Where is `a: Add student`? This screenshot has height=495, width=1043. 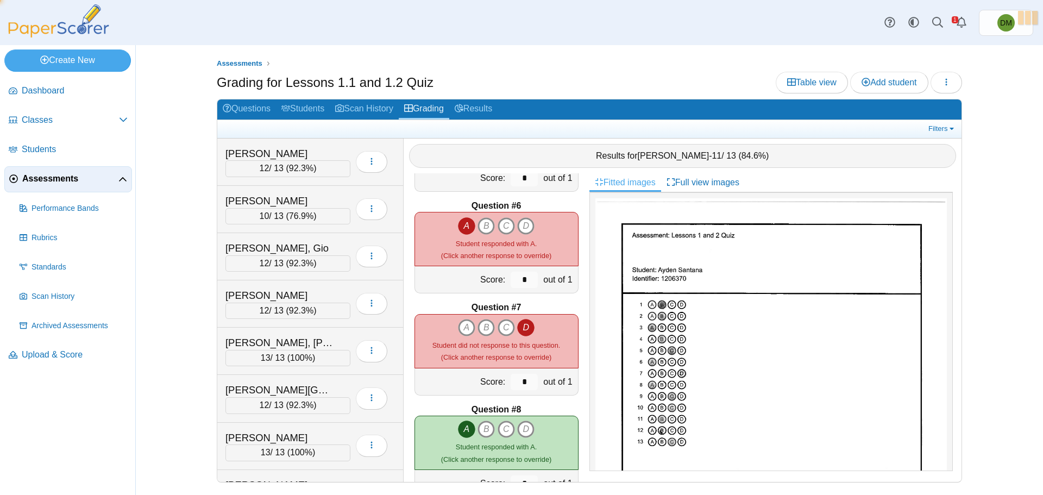
a: Add student is located at coordinates (889, 83).